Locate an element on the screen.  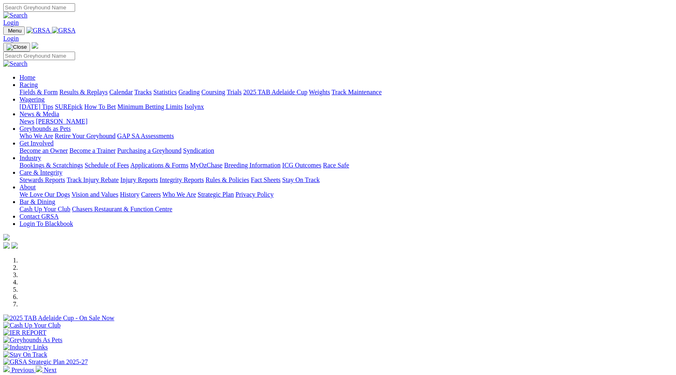
a: Trials is located at coordinates (234, 92).